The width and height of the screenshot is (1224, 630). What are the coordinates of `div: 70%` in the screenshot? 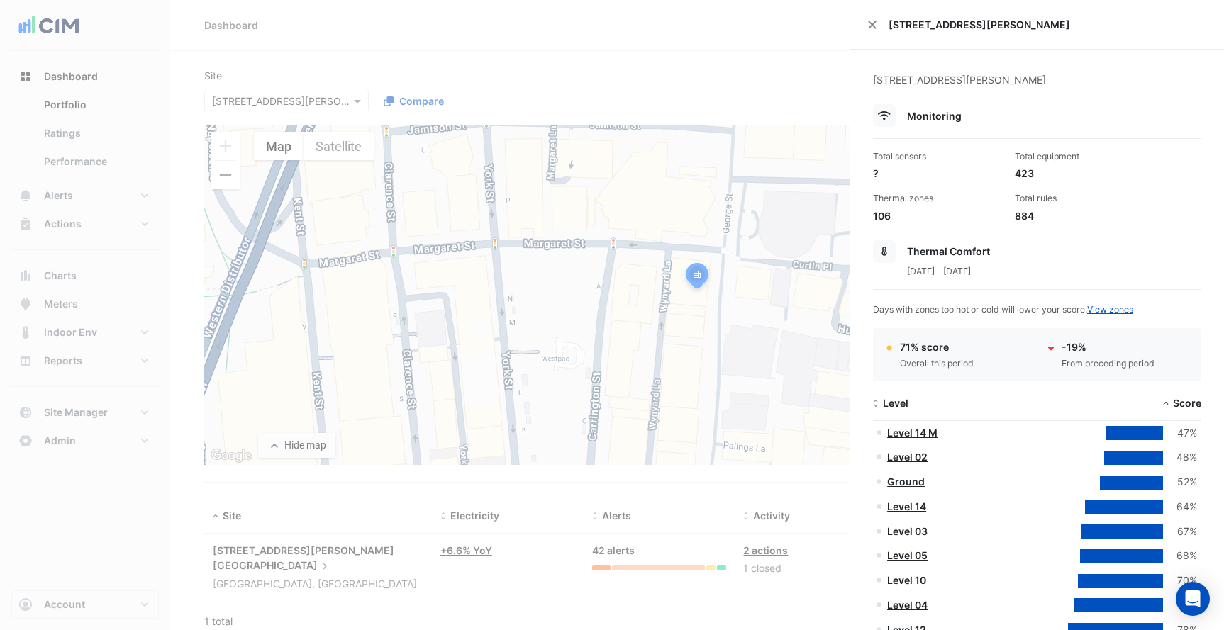 It's located at (1180, 581).